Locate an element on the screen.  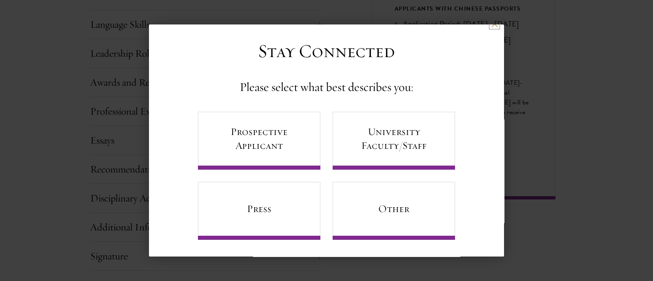
h3: Stay Connected is located at coordinates (327, 51).